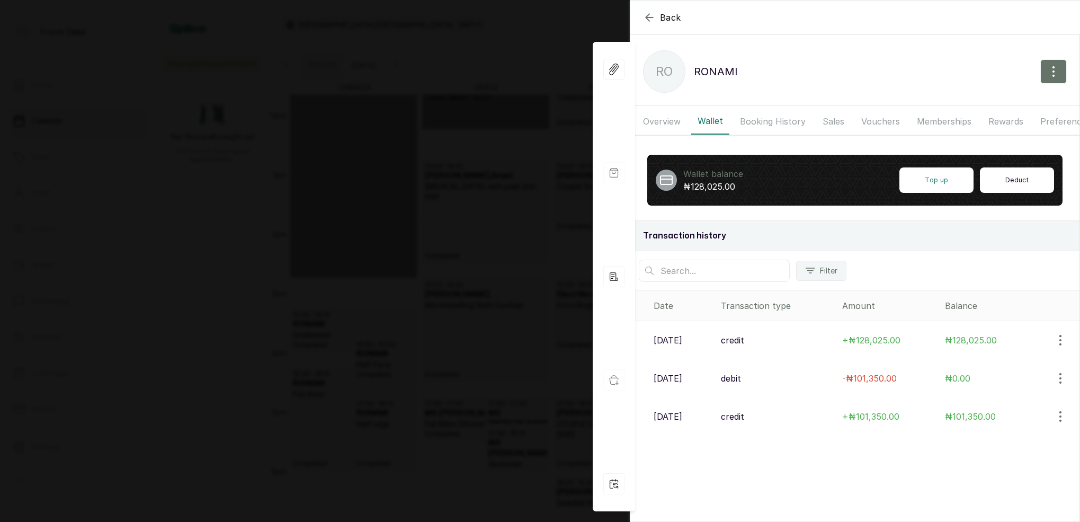  What do you see at coordinates (971, 340) in the screenshot?
I see `span: ₦128,025.00` at bounding box center [971, 340].